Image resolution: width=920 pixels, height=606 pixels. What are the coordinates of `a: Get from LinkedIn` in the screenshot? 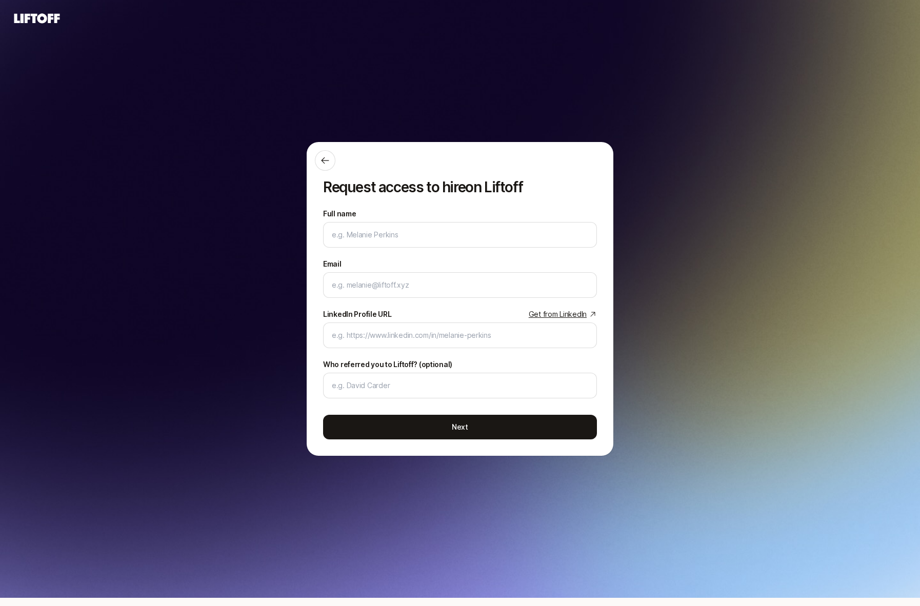 It's located at (562, 314).